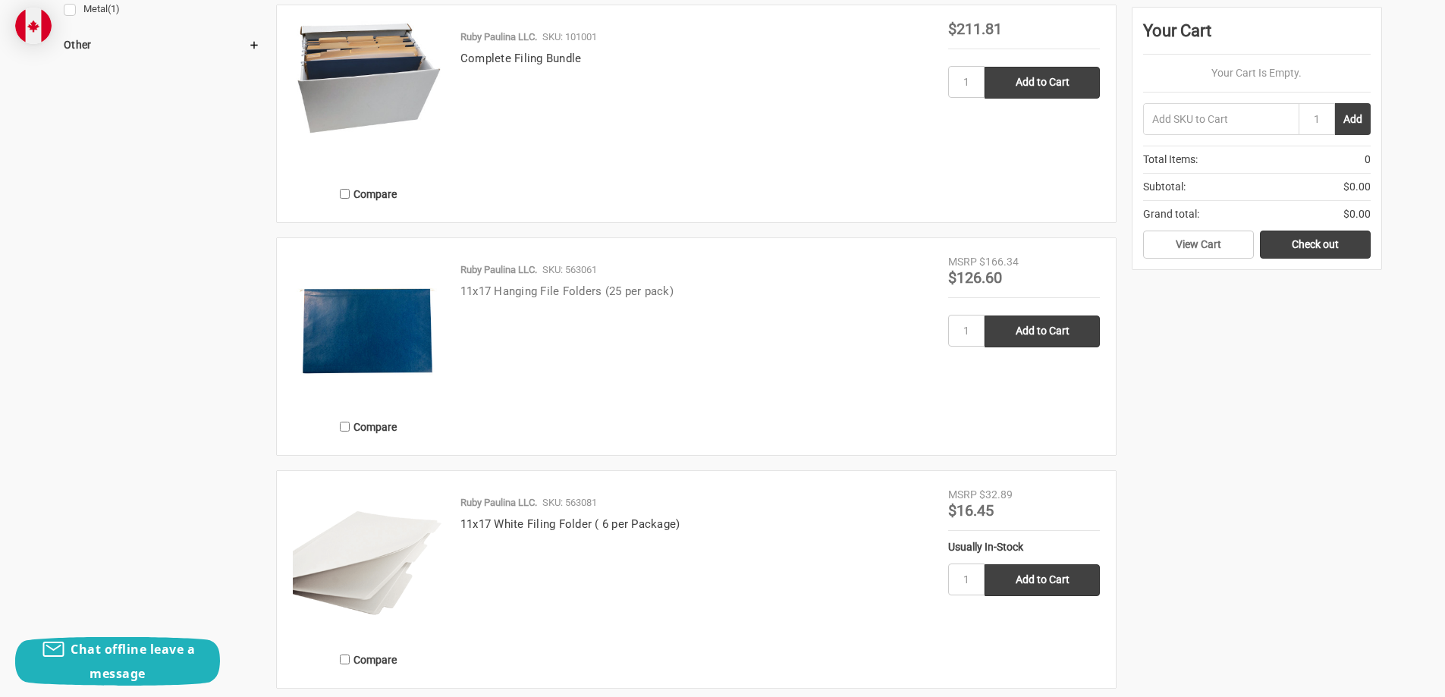  Describe the element at coordinates (1164, 187) in the screenshot. I see `span: Subtotal:` at that location.